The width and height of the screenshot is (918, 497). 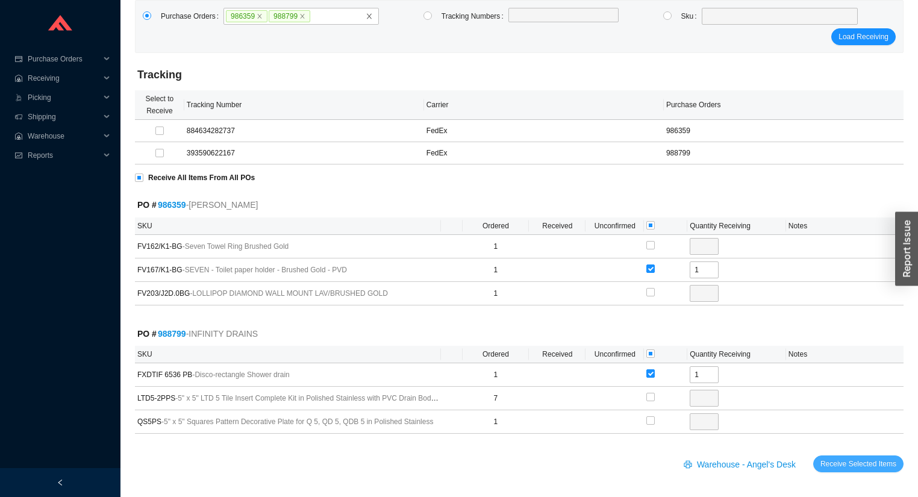 What do you see at coordinates (64, 155) in the screenshot?
I see `span: Reports` at bounding box center [64, 155].